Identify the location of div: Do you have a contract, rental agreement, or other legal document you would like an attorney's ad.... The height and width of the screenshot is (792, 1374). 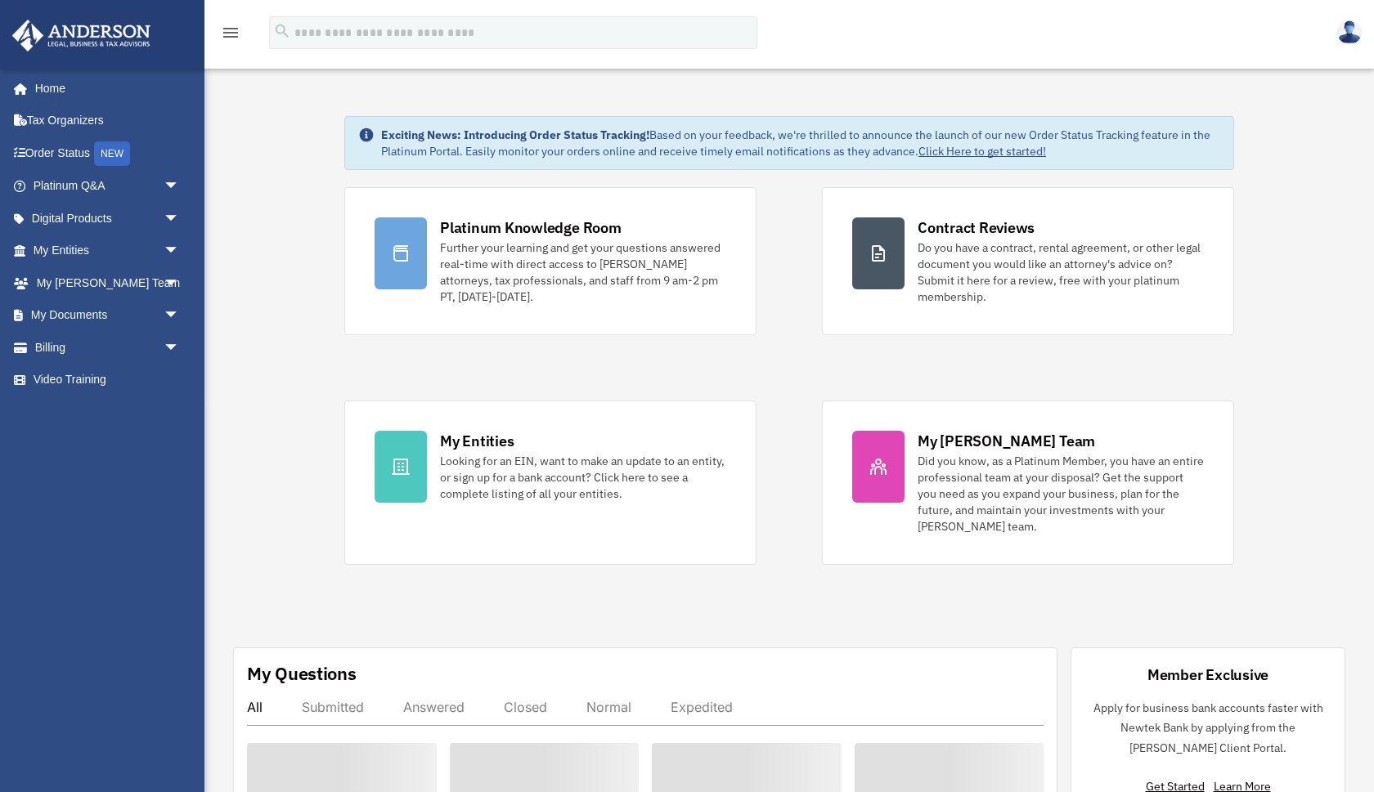
(1061, 272).